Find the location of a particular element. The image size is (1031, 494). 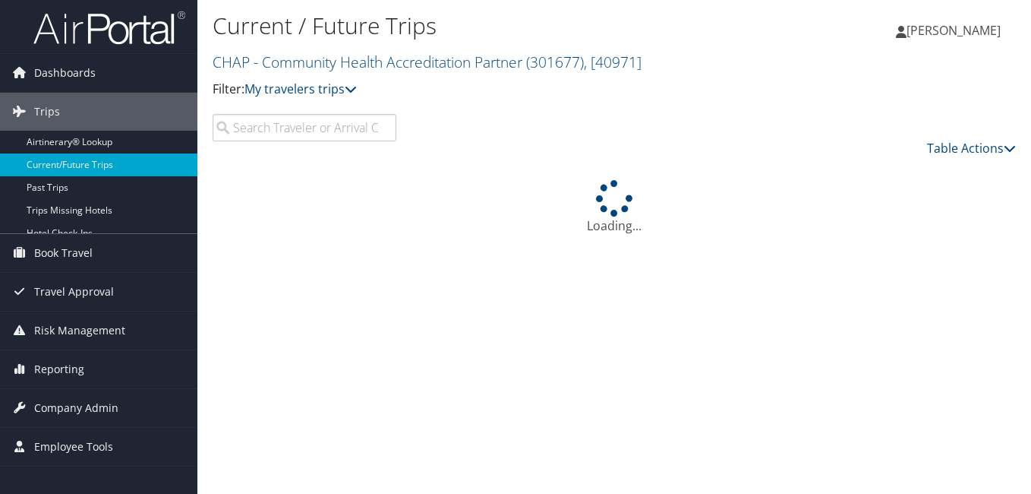

a: My travelers trips is located at coordinates (301, 89).